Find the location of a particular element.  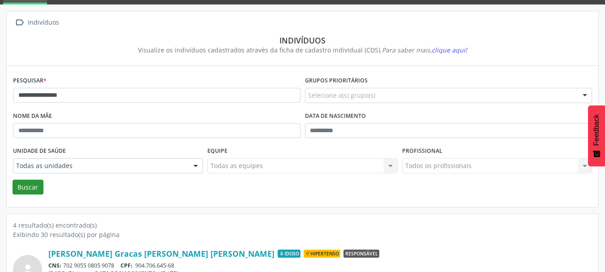

span: CPF: is located at coordinates (126, 265).